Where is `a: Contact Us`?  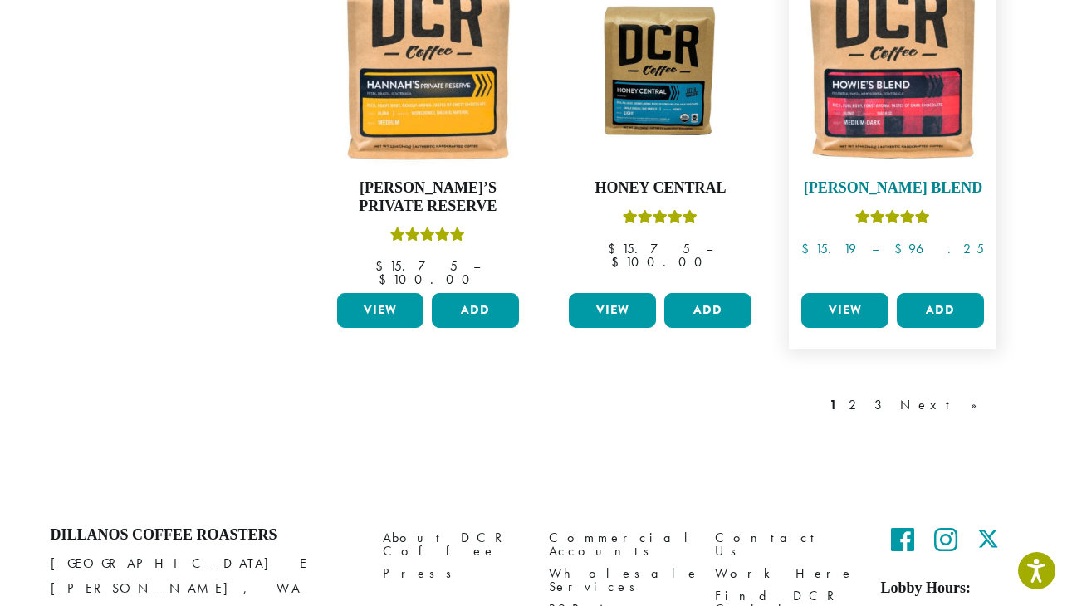 a: Contact Us is located at coordinates (785, 544).